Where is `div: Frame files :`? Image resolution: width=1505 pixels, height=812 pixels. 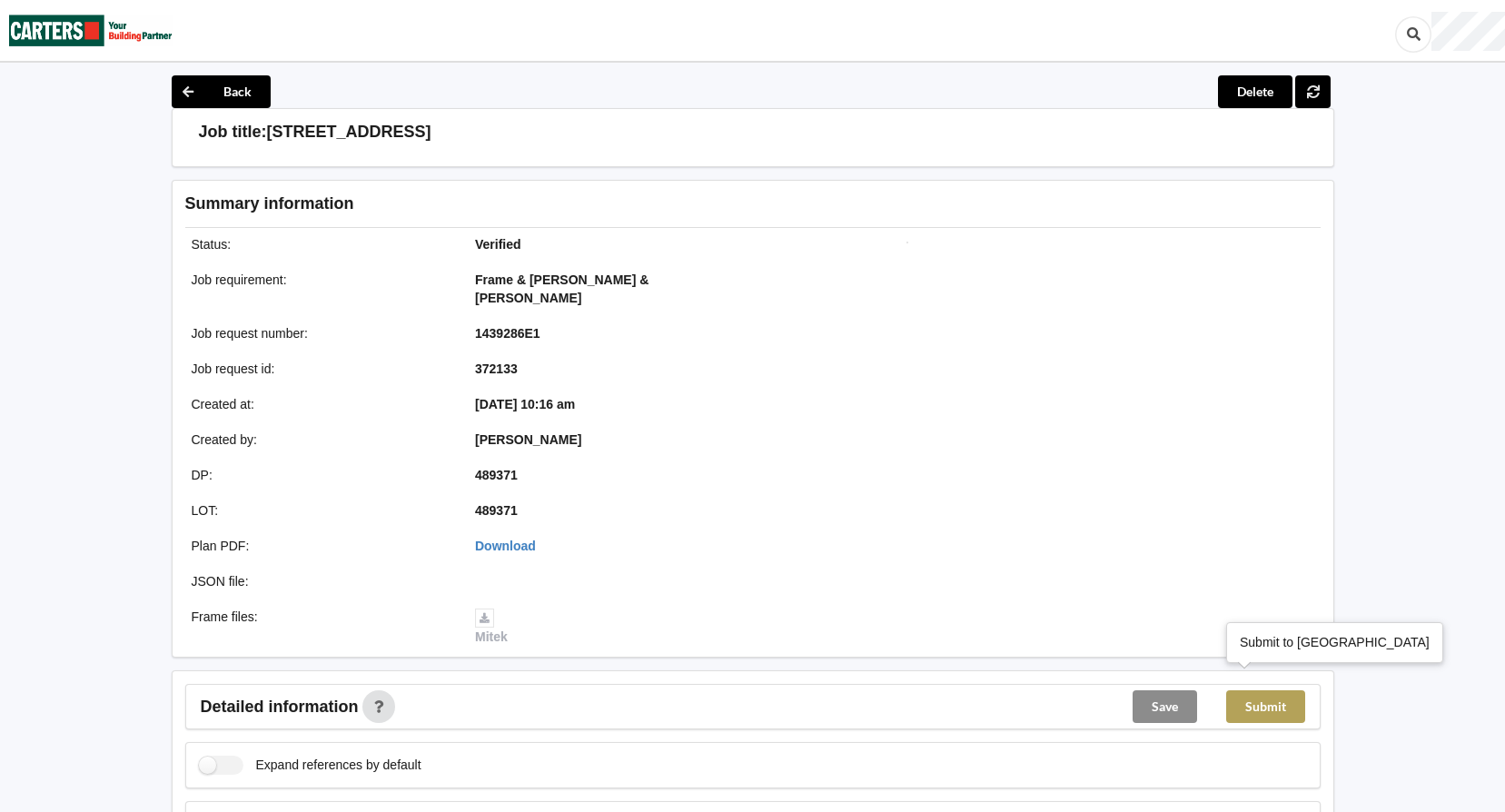 div: Frame files : is located at coordinates (321, 627).